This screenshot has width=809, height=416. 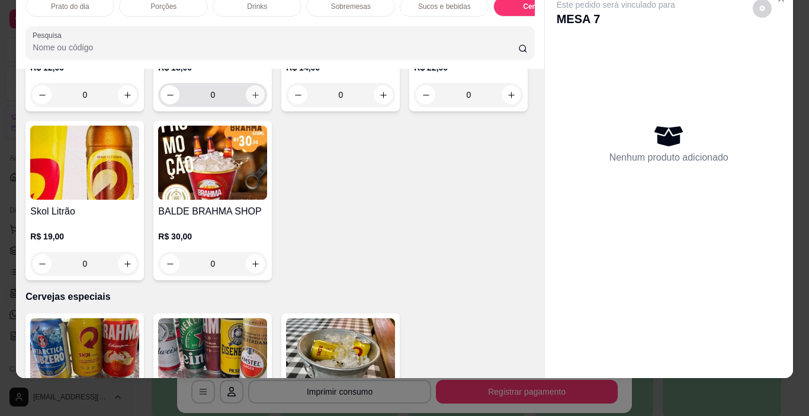 What do you see at coordinates (213, 211) in the screenshot?
I see `h4: BALDE BRAHMA SHOP` at bounding box center [213, 211].